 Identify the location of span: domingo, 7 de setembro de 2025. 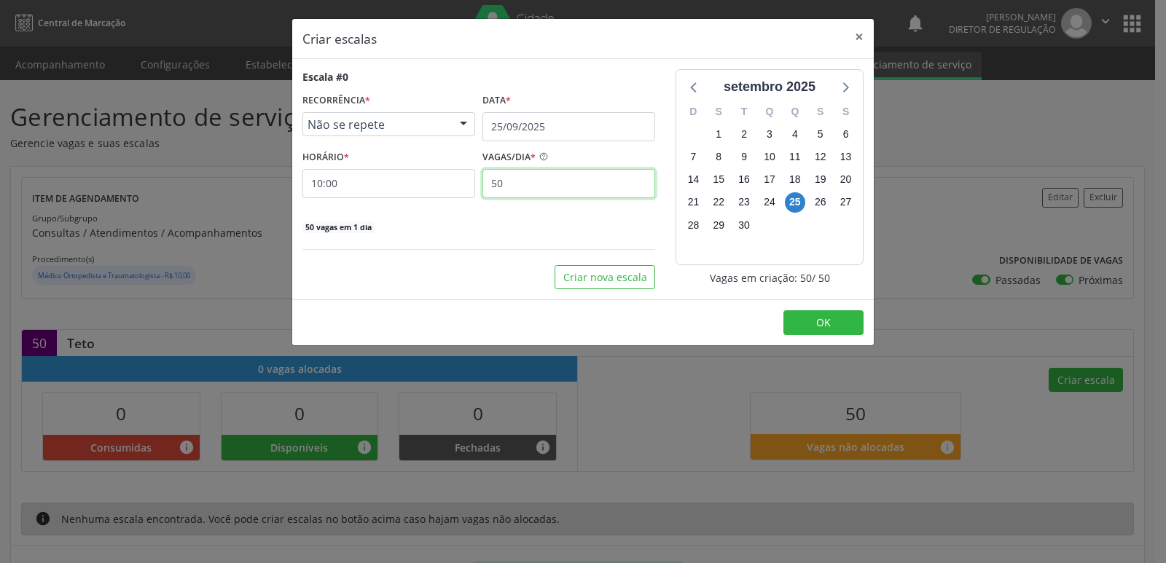
(693, 157).